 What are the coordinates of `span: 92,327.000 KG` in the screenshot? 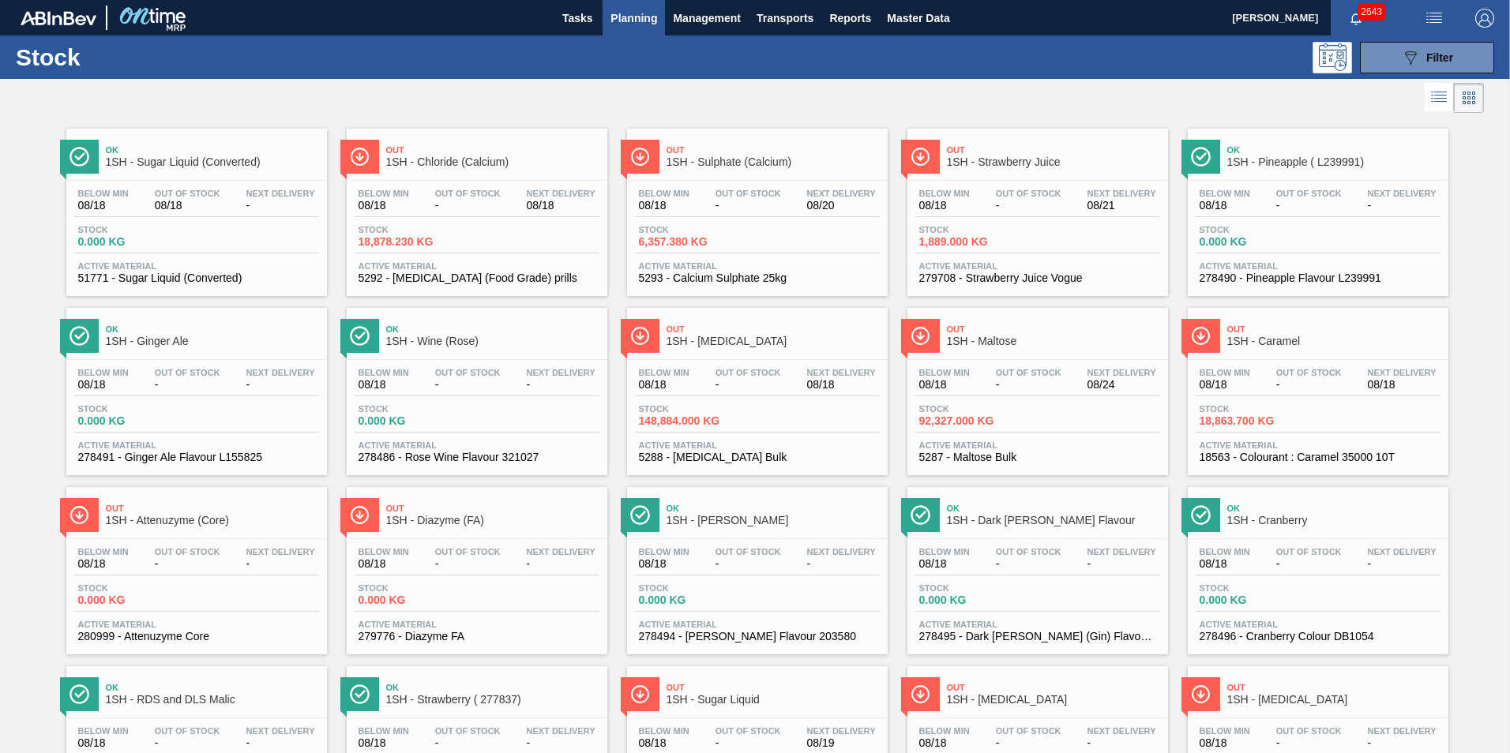 It's located at (974, 421).